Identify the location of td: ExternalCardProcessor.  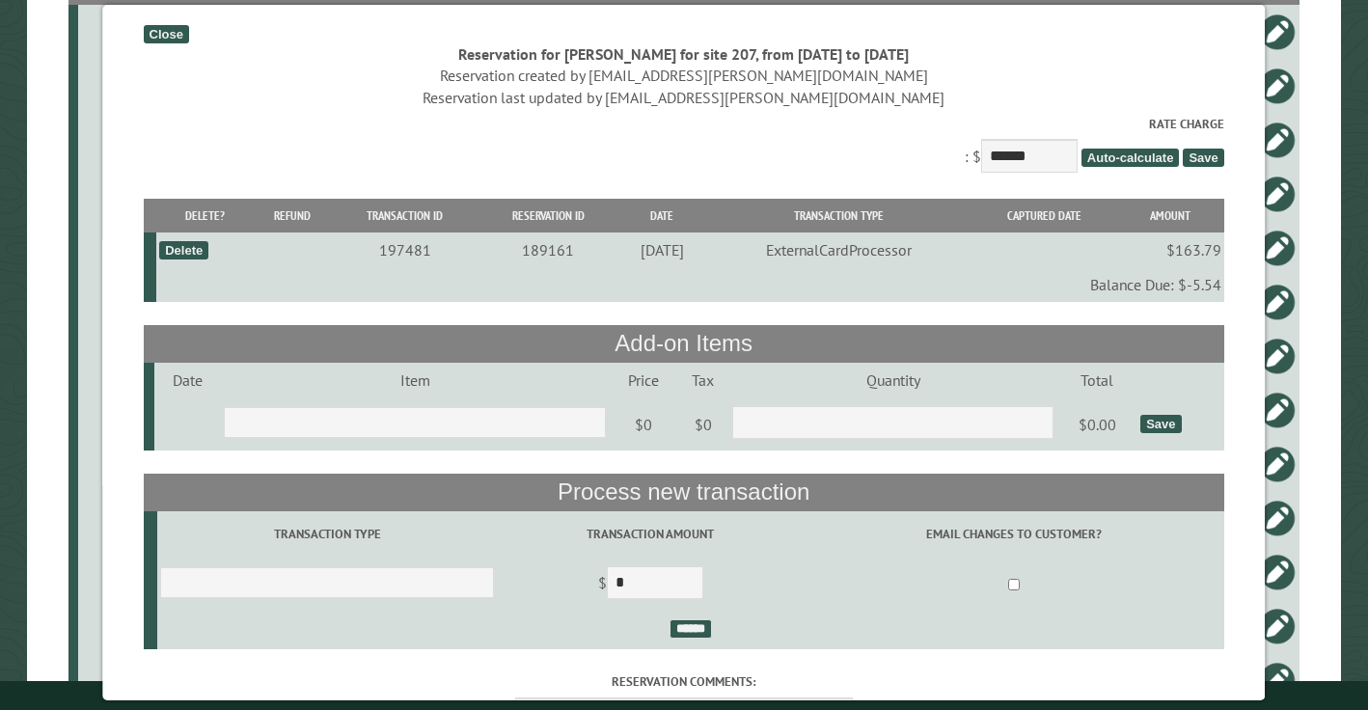
(839, 250).